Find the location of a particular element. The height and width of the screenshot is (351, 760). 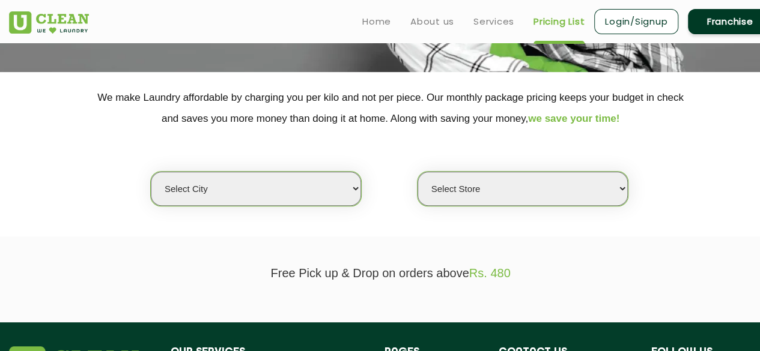

a: Home is located at coordinates (377, 22).